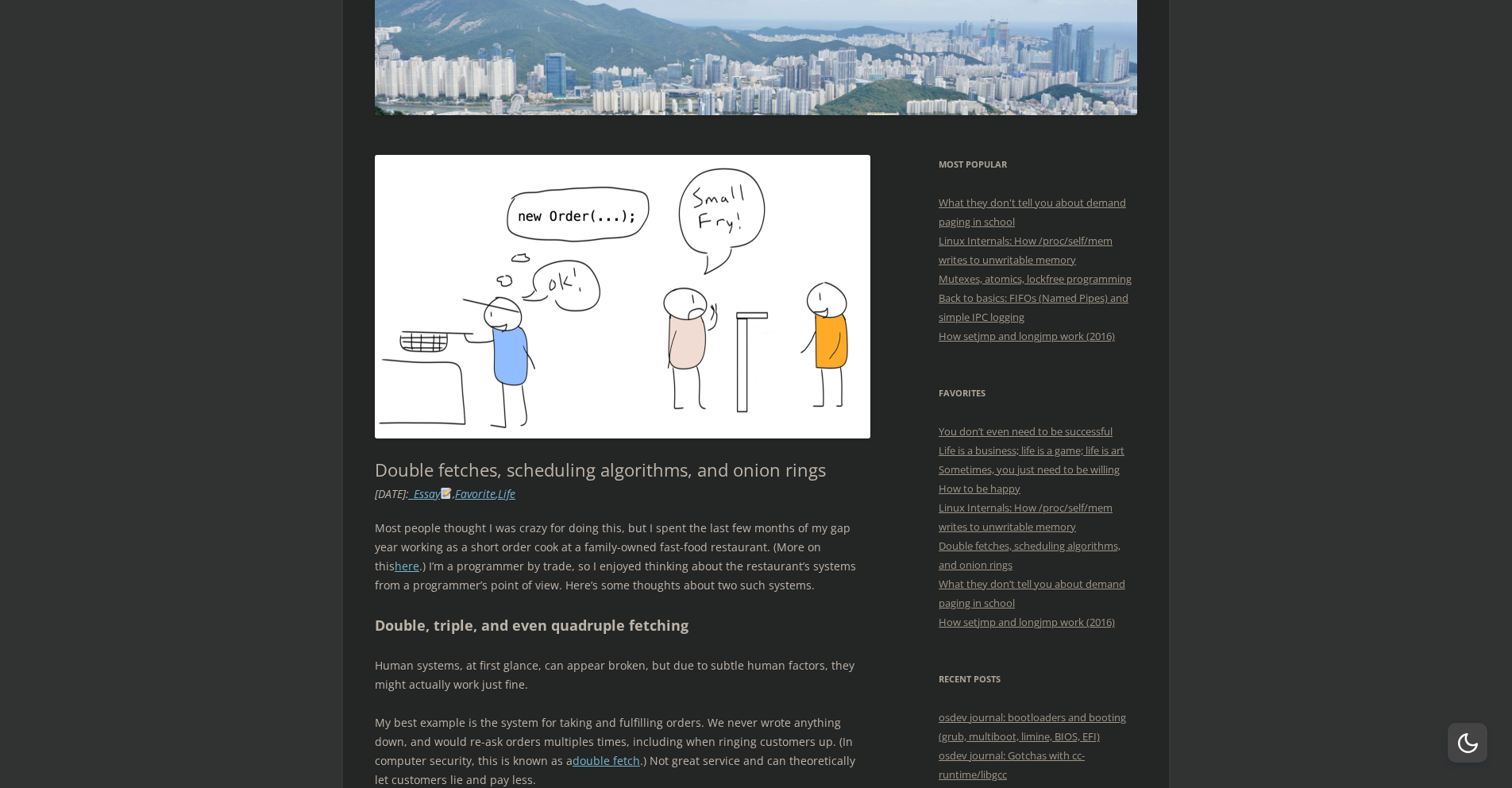 Image resolution: width=1512 pixels, height=788 pixels. Describe the element at coordinates (430, 493) in the screenshot. I see `a: _Essay` at that location.